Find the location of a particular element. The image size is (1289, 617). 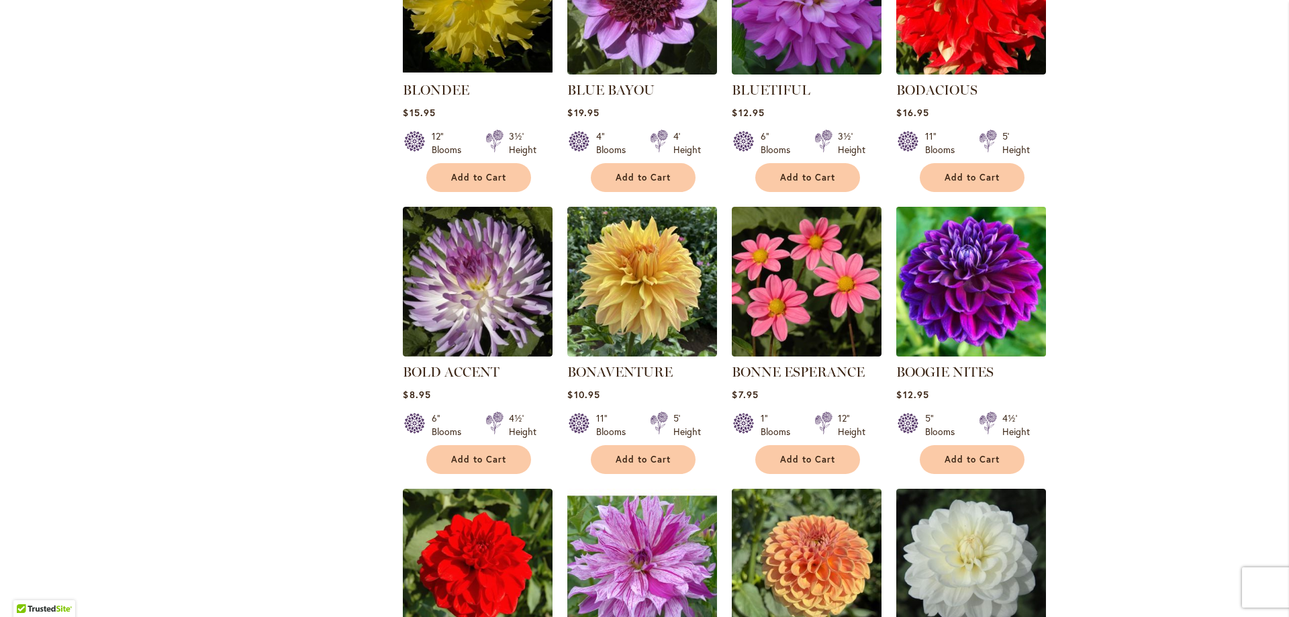

span: $19.95 is located at coordinates (583, 112).